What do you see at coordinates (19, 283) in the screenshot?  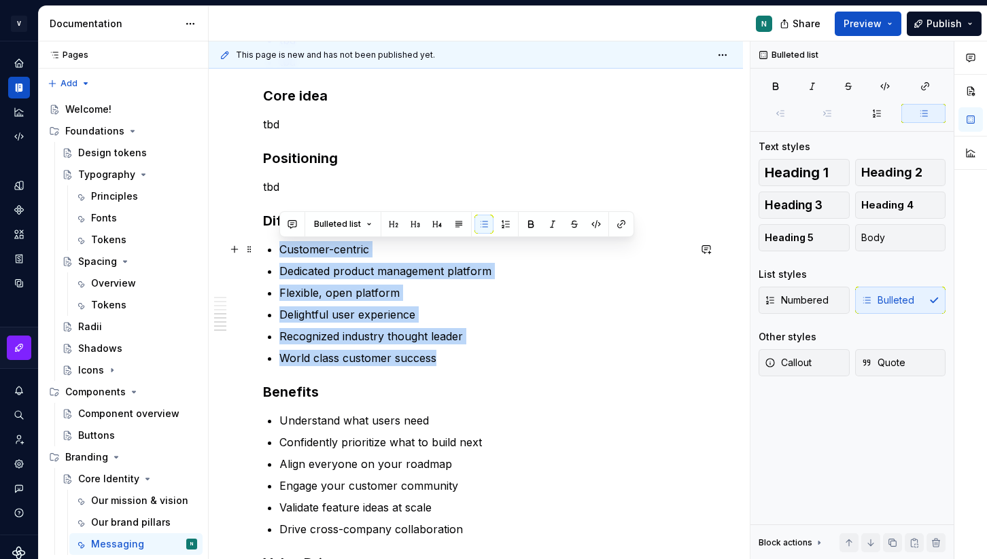 I see `a: Data sources` at bounding box center [19, 283].